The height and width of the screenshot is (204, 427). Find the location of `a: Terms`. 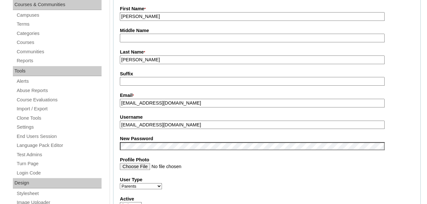

a: Terms is located at coordinates (59, 24).